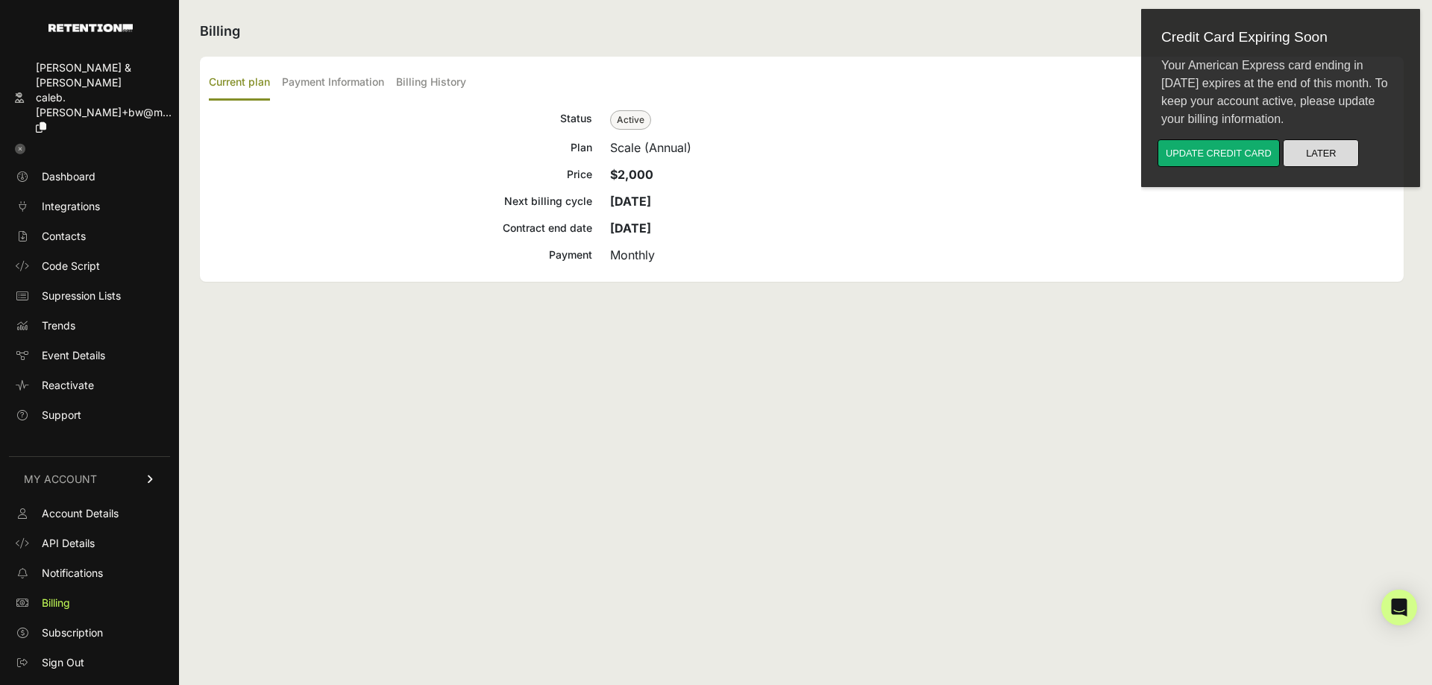 The image size is (1432, 685). Describe the element at coordinates (1399, 608) in the screenshot. I see `div: Open Intercom Messenger` at that location.